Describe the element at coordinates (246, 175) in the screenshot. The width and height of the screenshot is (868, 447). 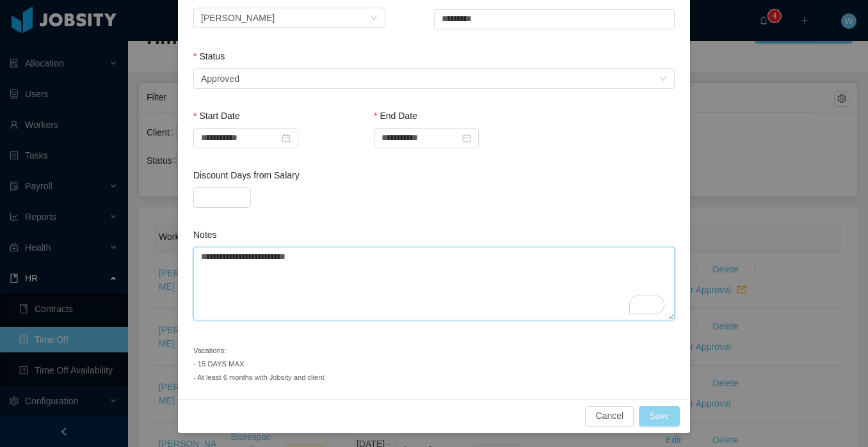
I see `label: Discount Days from Salary` at that location.